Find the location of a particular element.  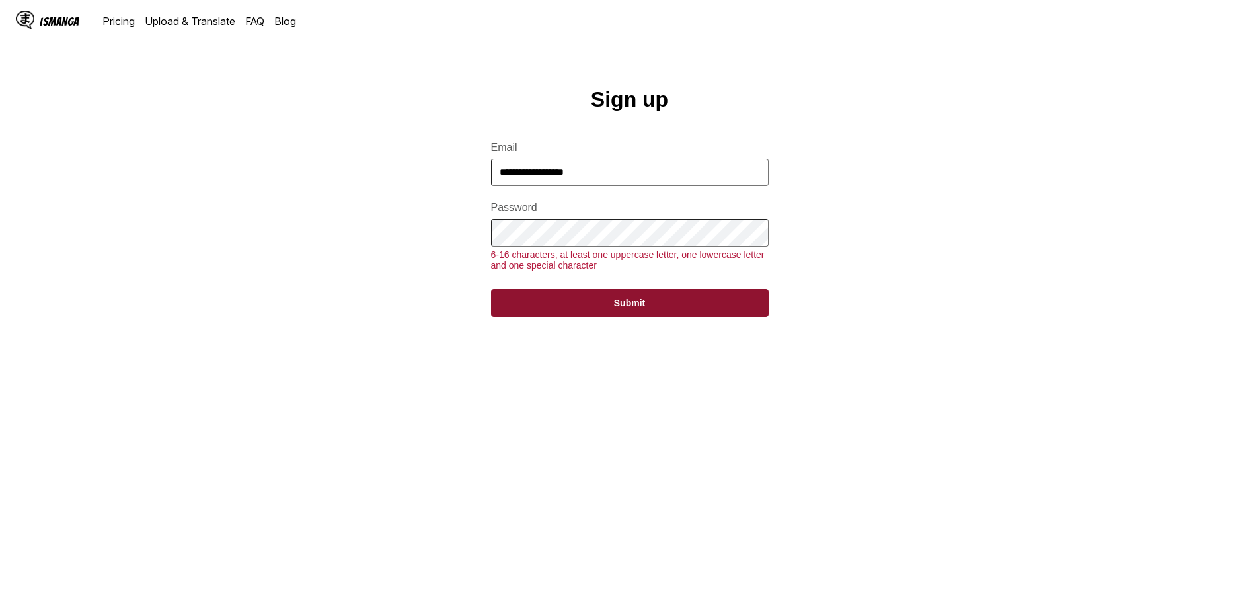

h1: Sign up is located at coordinates (629, 99).